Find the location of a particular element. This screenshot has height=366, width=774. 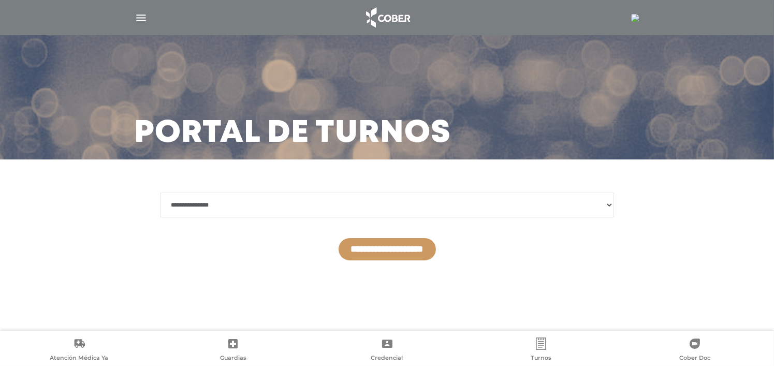

span: Turnos is located at coordinates (541, 359).